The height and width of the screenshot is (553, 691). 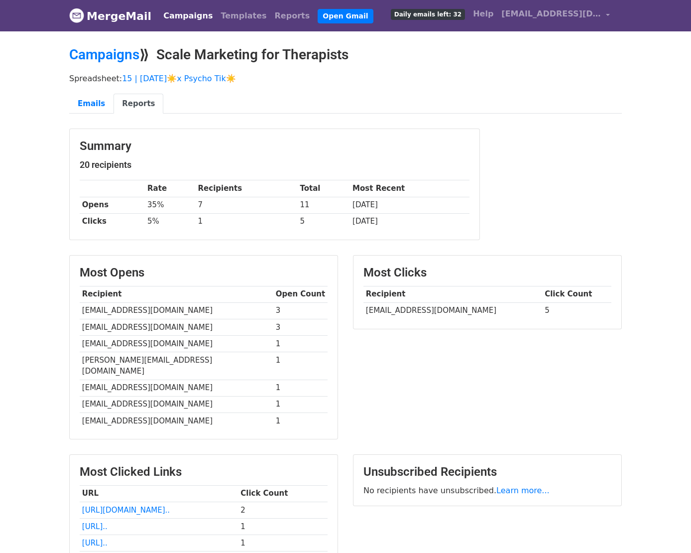 What do you see at coordinates (170, 221) in the screenshot?
I see `td: 5%` at bounding box center [170, 221].